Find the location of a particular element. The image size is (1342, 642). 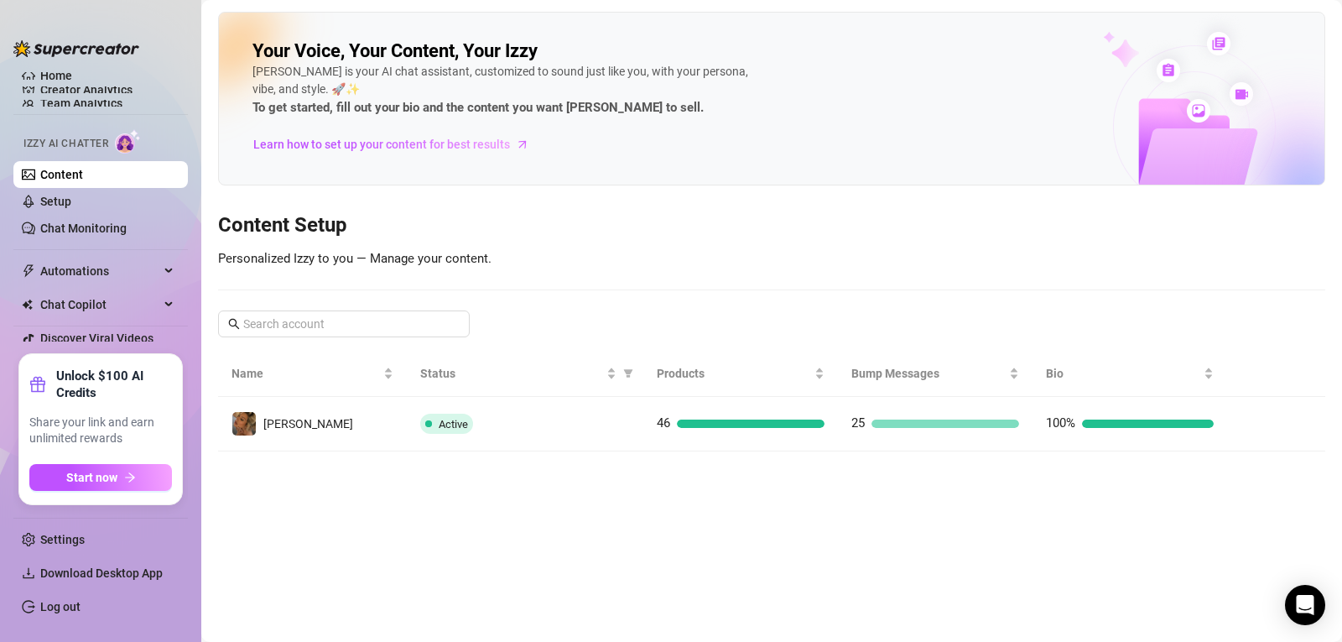

h2: Your Voice, Your Content, Your Izzy is located at coordinates (395, 51).